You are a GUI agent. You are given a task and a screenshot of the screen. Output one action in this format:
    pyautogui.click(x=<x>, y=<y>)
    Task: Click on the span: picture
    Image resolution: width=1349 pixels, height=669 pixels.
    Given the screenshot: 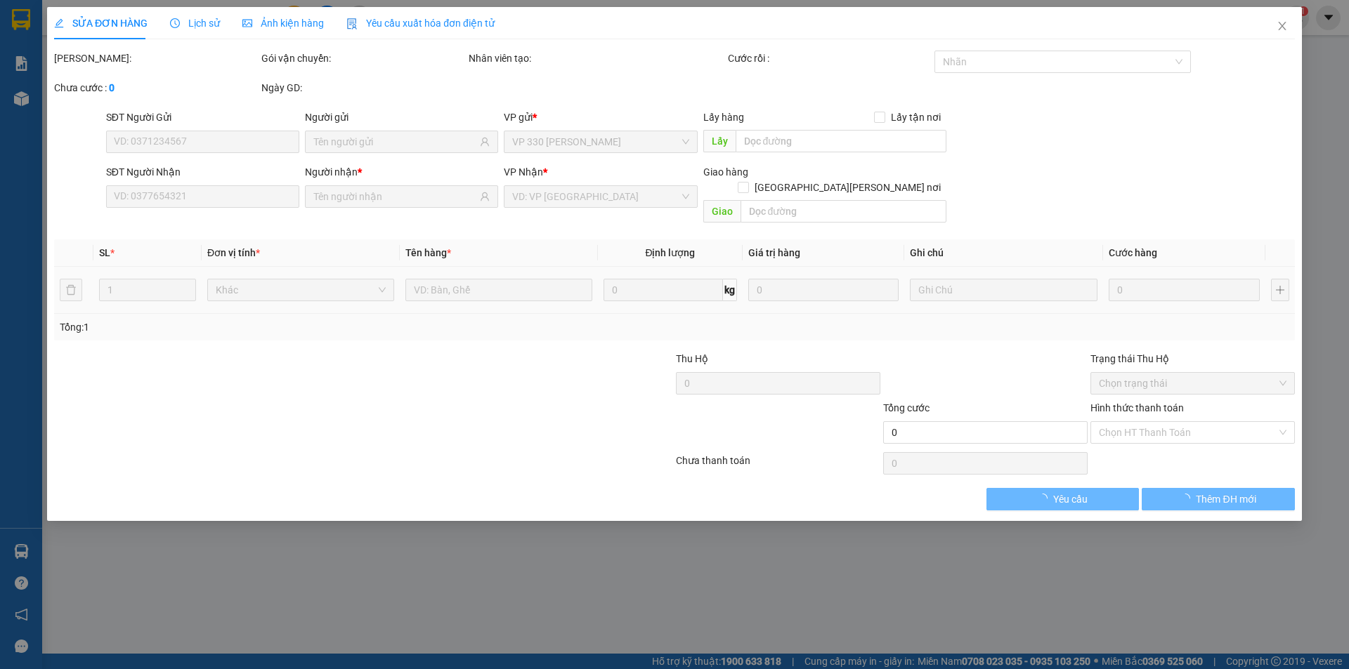 What is the action you would take?
    pyautogui.click(x=247, y=23)
    